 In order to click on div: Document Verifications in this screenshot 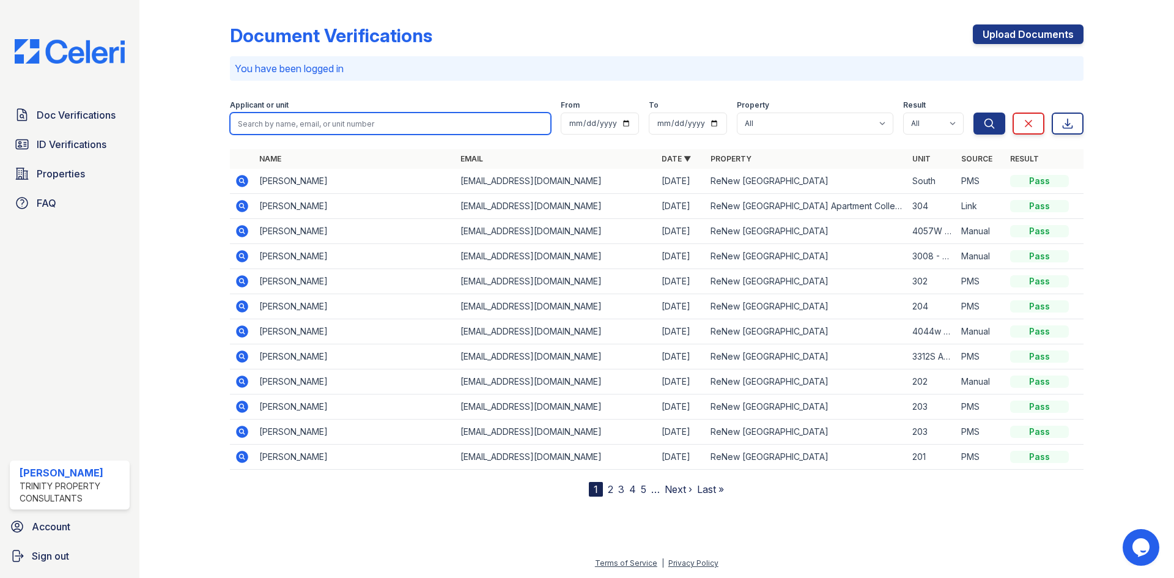, I will do `click(331, 35)`.